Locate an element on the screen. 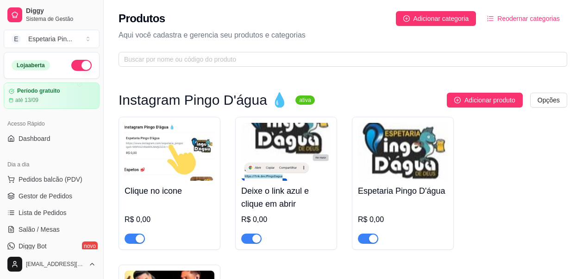  h4: Clique no icone is located at coordinates (170, 191).